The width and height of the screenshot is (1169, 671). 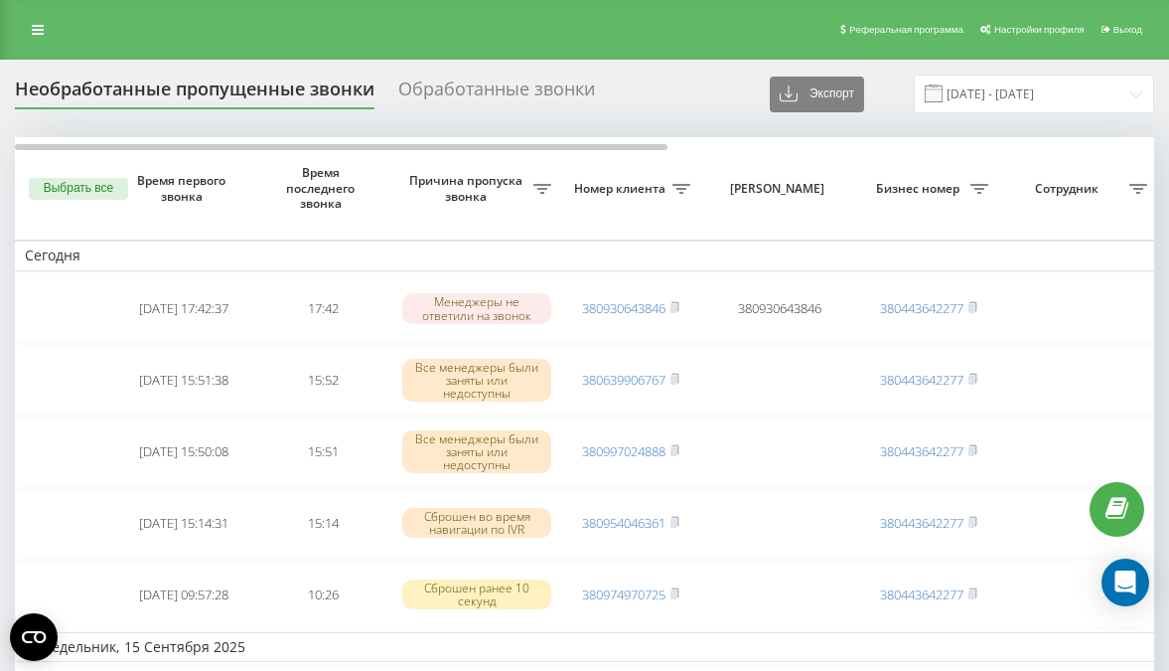 I want to click on a: 380954046361, so click(x=624, y=523).